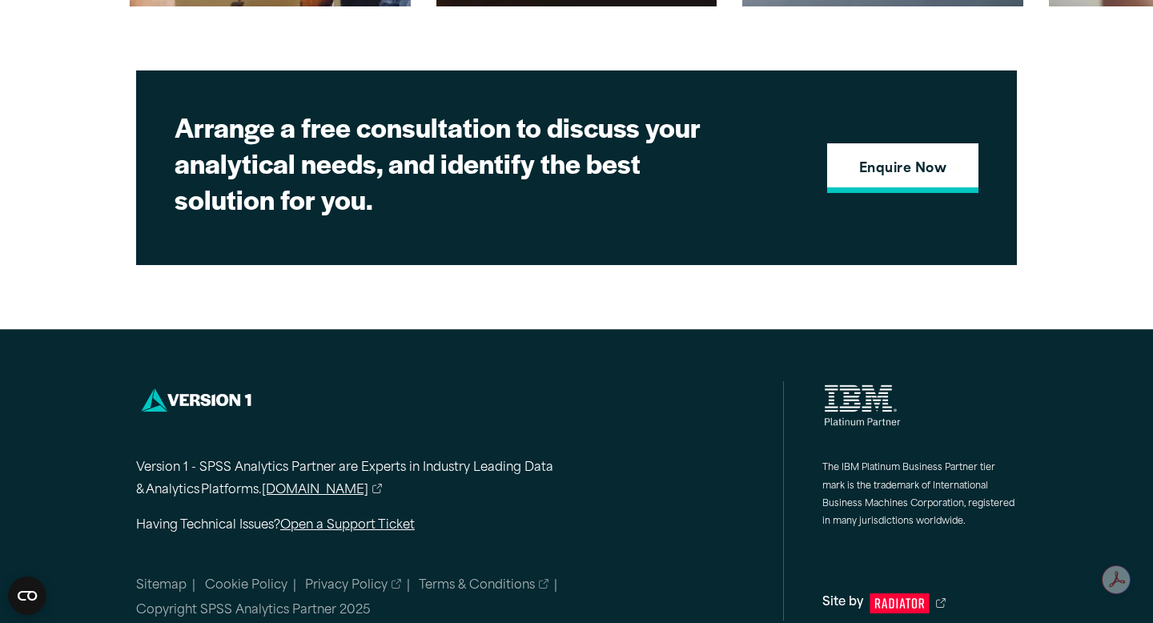 Image resolution: width=1153 pixels, height=623 pixels. What do you see at coordinates (347, 525) in the screenshot?
I see `a: Open a Support Ticket` at bounding box center [347, 525].